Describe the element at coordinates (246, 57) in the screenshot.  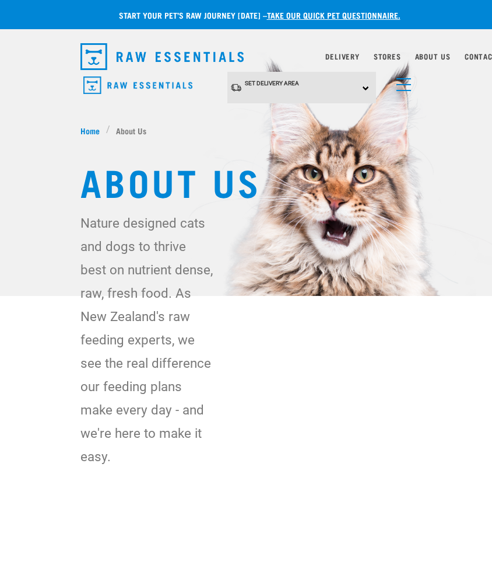
I see `nav: dropdown navigation` at that location.